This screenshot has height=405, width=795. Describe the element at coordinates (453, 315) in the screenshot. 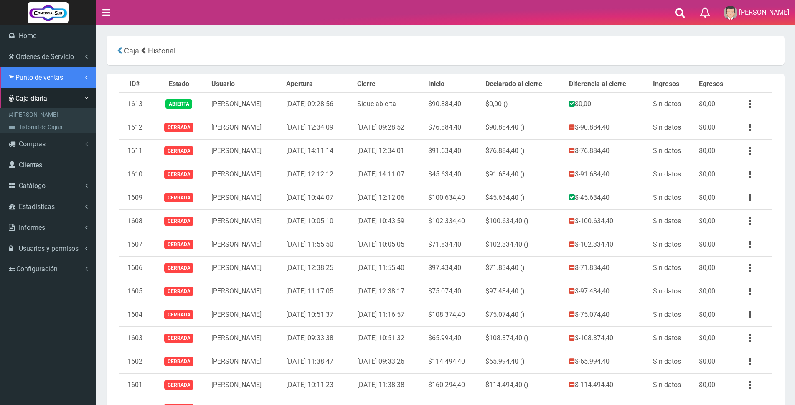

I see `td: $108.374,40` at that location.